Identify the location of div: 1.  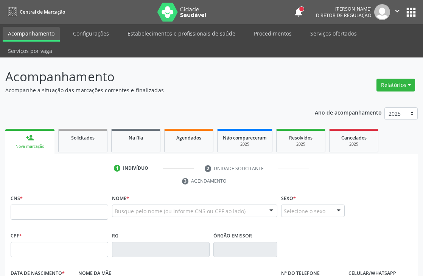
(117, 168).